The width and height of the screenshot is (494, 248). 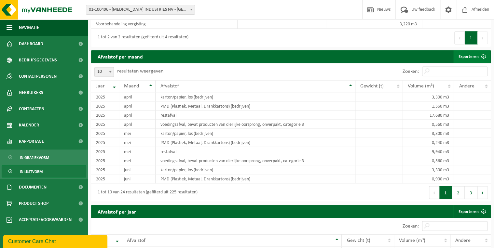 I want to click on span: Rapportage, so click(x=31, y=142).